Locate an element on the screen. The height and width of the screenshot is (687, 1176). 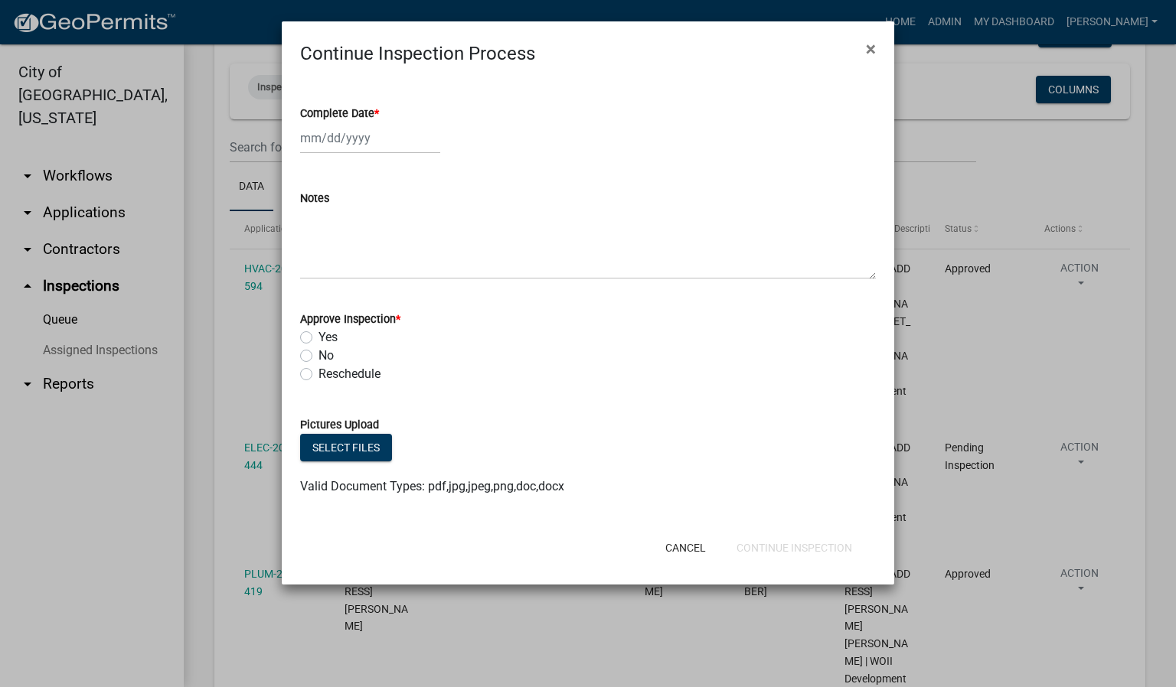
label: Yes is located at coordinates (328, 338).